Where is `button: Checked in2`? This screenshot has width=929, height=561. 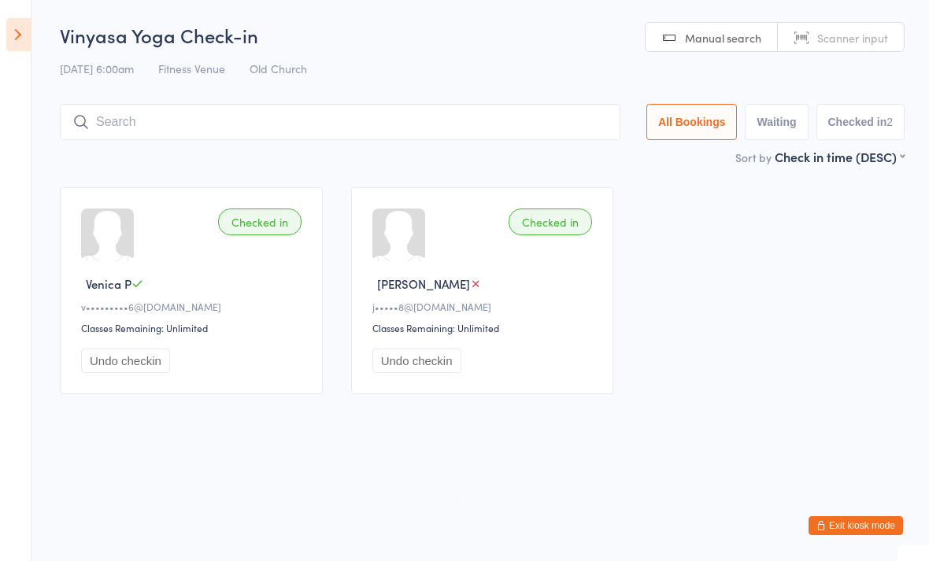
button: Checked in2 is located at coordinates (860, 122).